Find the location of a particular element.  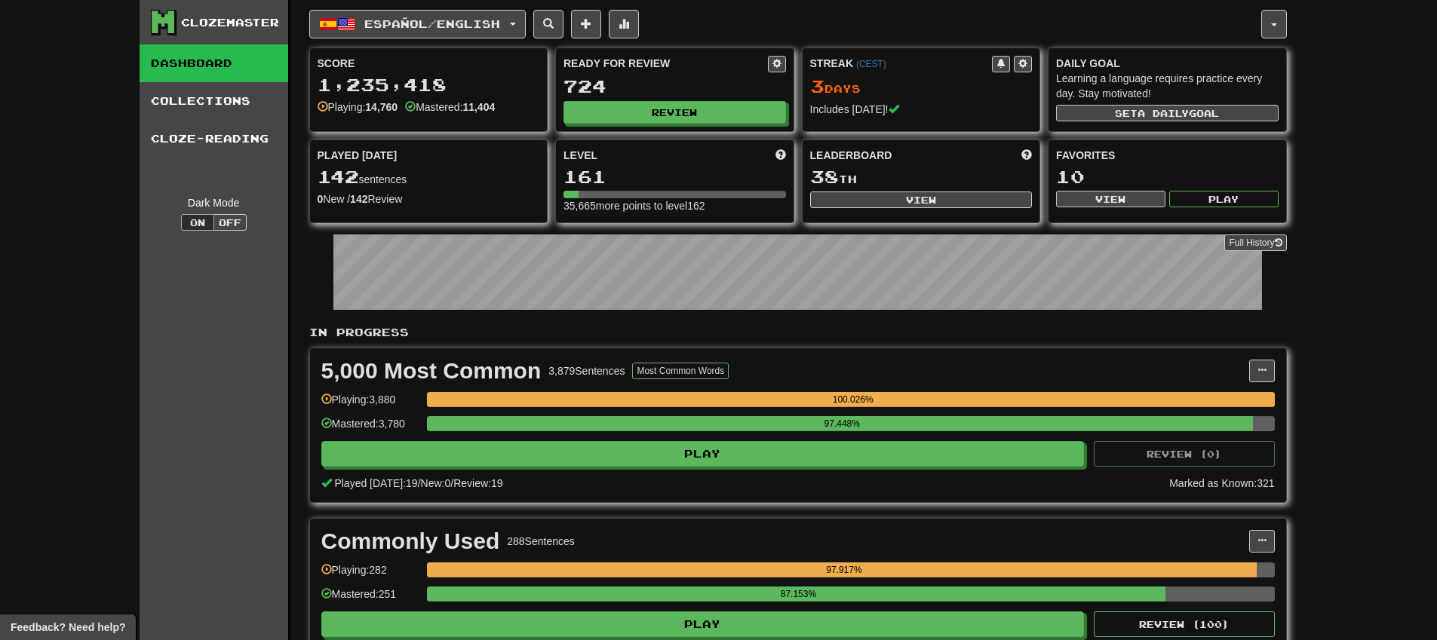

div: Dark Mode is located at coordinates (213, 203).